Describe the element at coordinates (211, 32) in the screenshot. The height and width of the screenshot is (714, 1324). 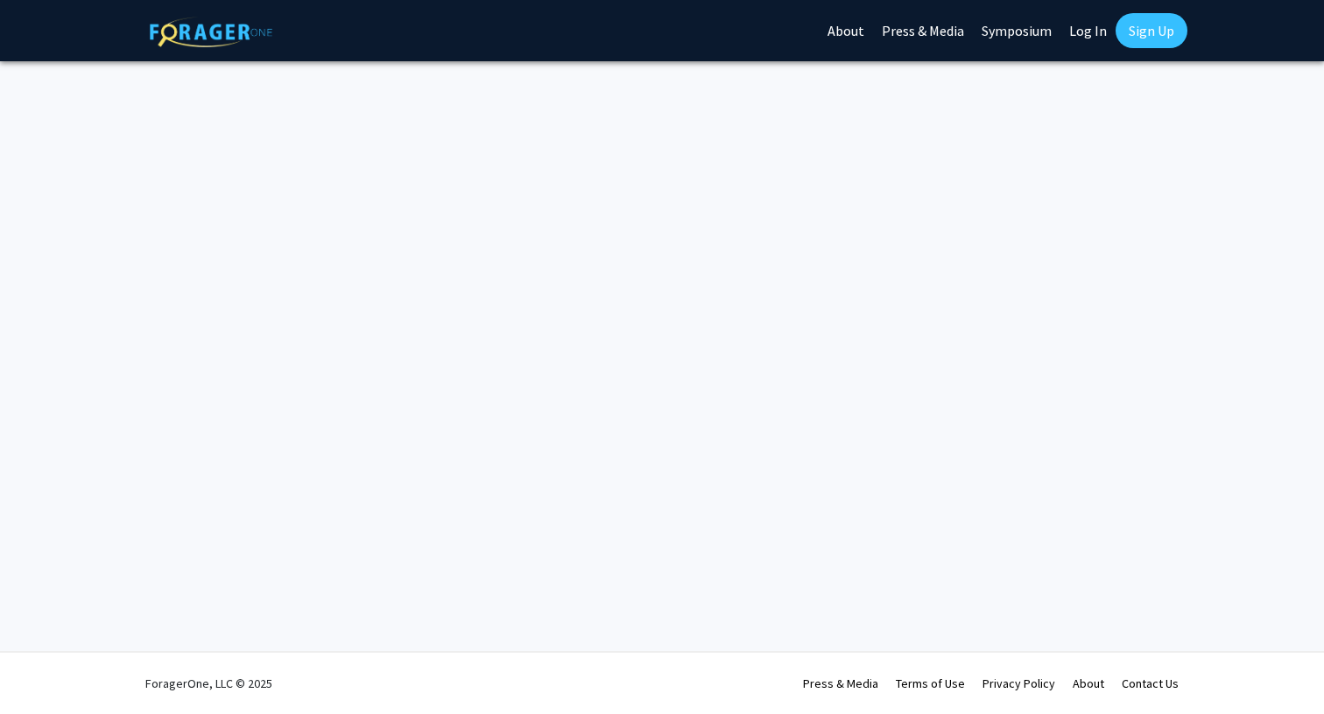
I see `img: ForagerOne Logo` at that location.